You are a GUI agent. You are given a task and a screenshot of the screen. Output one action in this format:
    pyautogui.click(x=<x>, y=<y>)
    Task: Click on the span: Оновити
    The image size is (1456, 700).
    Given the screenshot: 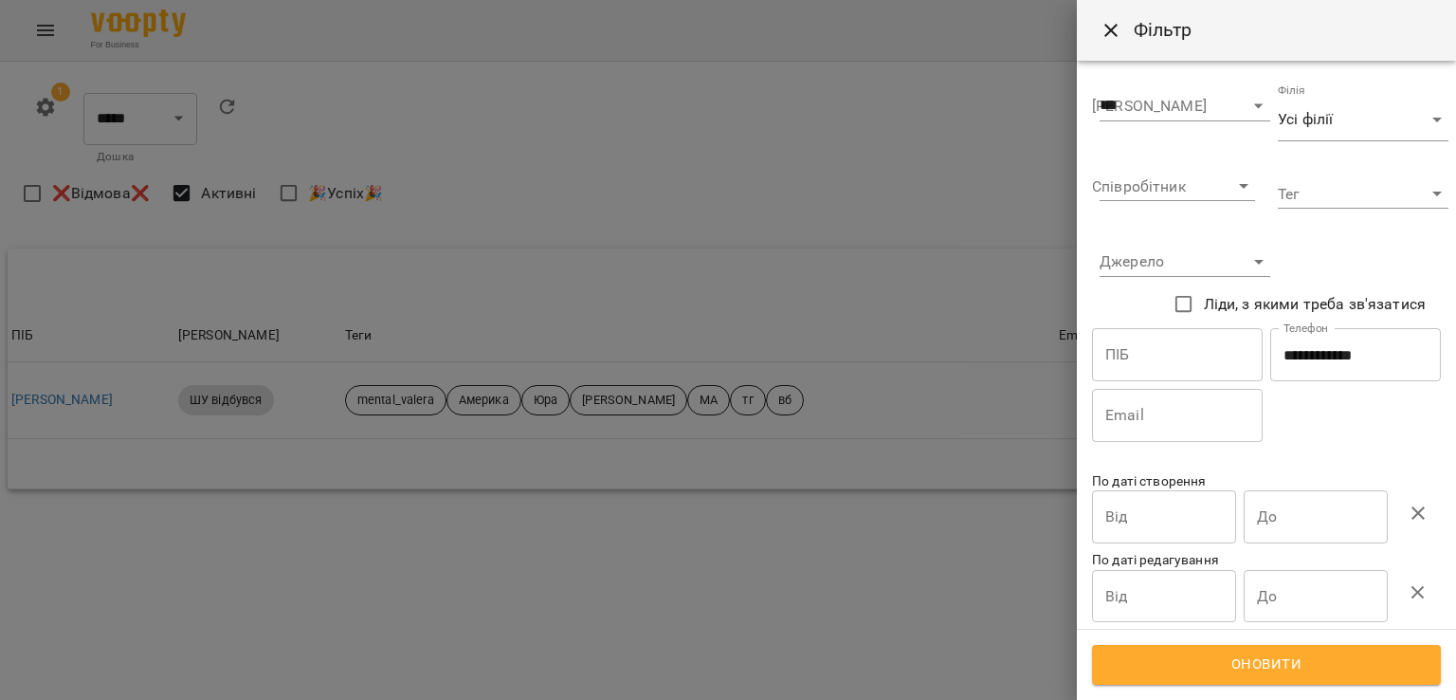 What is the action you would take?
    pyautogui.click(x=1267, y=665)
    